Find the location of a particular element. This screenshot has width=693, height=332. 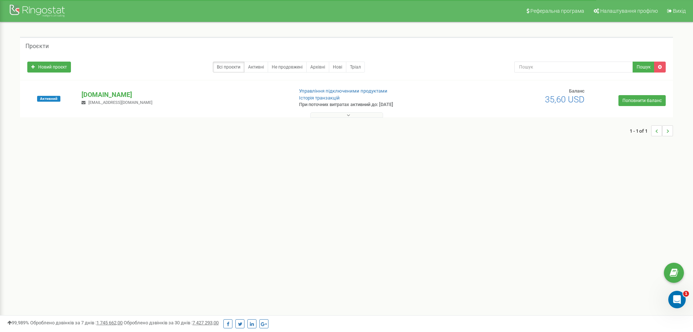

span: 99,989% is located at coordinates (18, 322).